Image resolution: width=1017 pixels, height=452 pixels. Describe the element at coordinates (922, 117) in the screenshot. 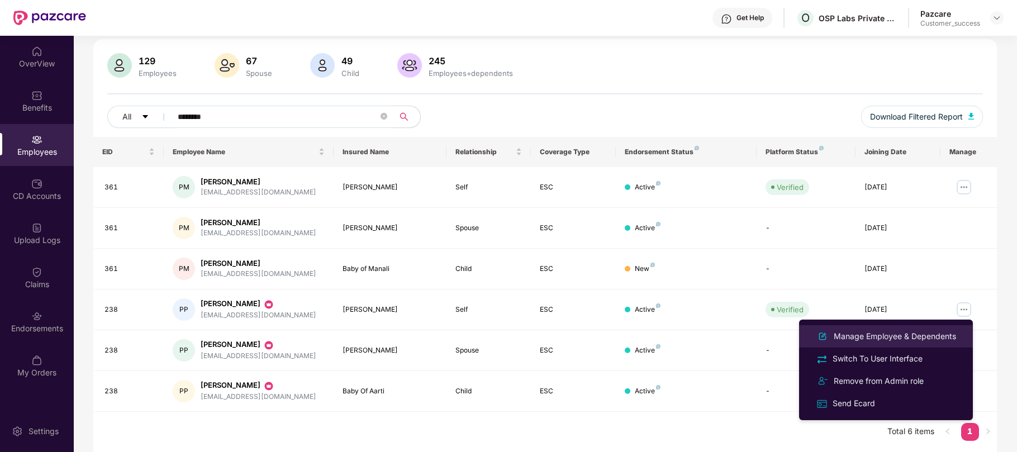

I see `button: Download Filtered Report` at that location.